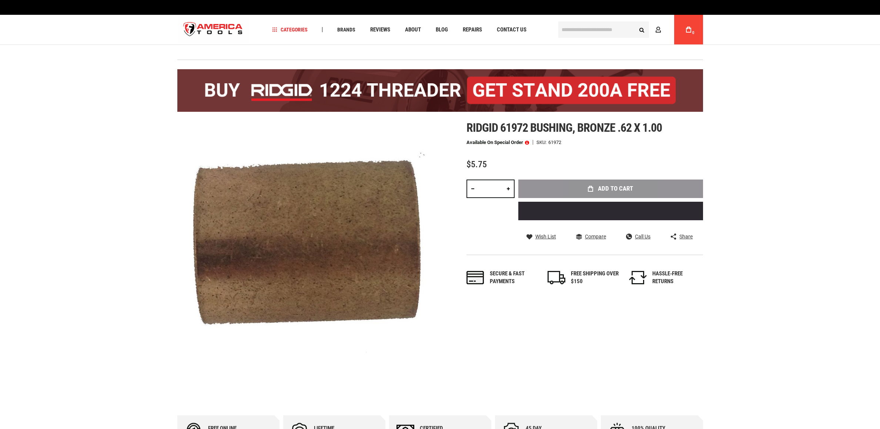 This screenshot has width=880, height=429. What do you see at coordinates (346, 30) in the screenshot?
I see `a: Brands` at bounding box center [346, 30].